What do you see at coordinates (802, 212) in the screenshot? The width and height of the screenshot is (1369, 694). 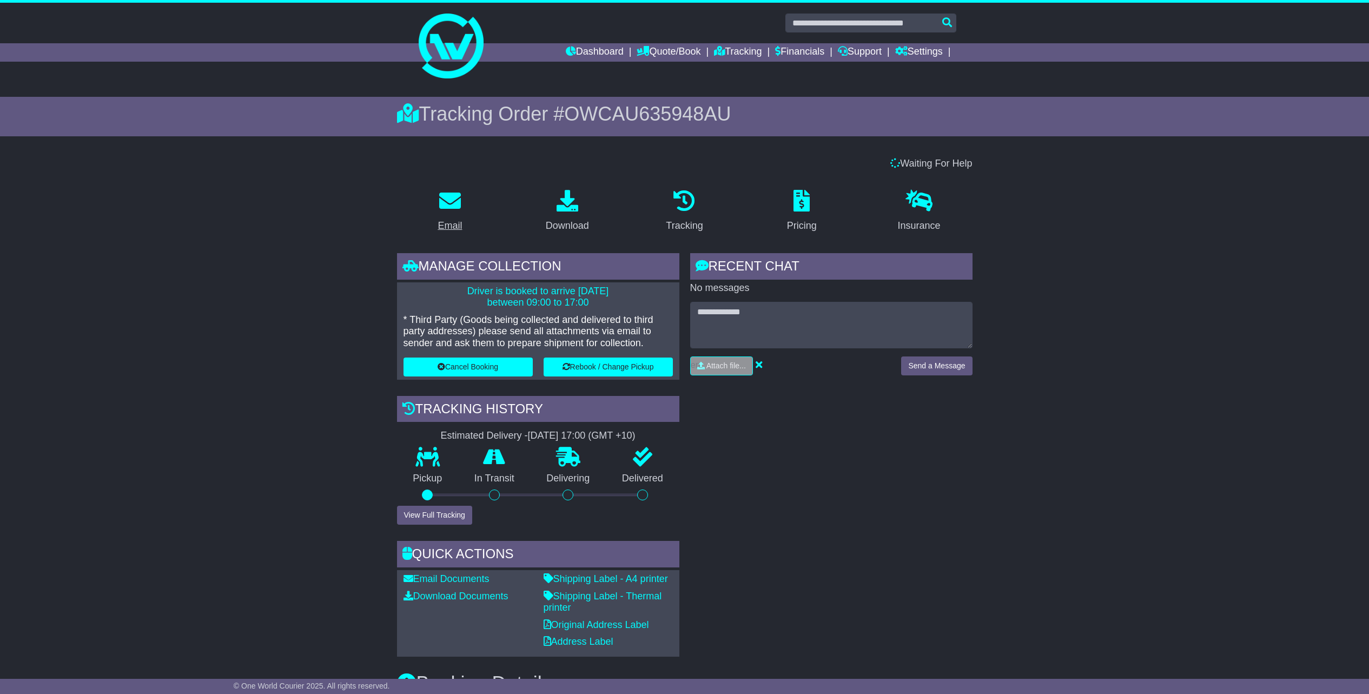 I see `a: Pricing` at bounding box center [802, 212].